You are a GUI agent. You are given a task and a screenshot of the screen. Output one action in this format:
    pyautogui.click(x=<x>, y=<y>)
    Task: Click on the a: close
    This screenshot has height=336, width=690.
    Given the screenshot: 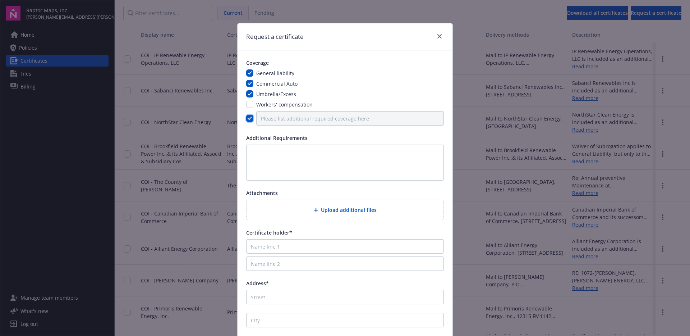 What is the action you would take?
    pyautogui.click(x=440, y=36)
    